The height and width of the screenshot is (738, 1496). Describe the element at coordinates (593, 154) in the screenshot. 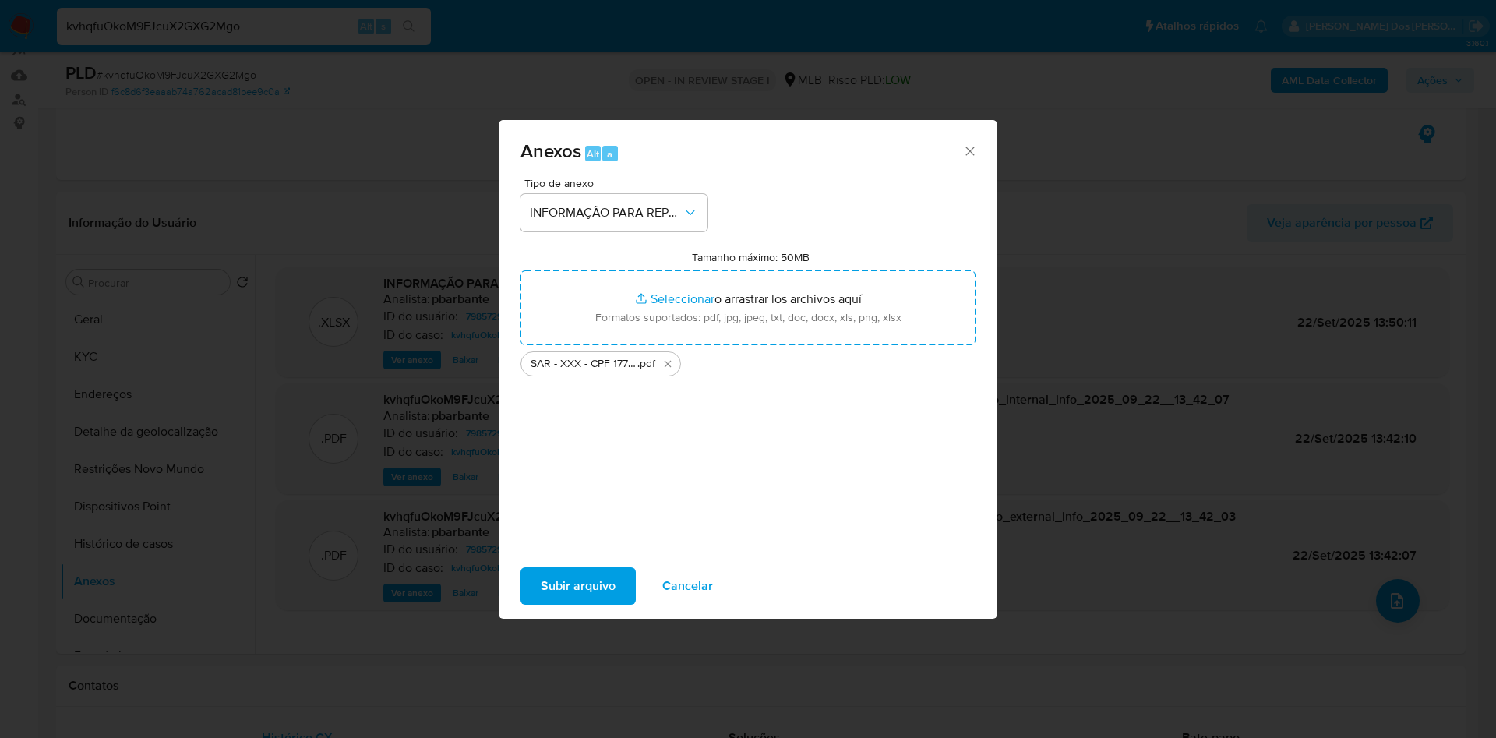

I see `span: Alt` at that location.